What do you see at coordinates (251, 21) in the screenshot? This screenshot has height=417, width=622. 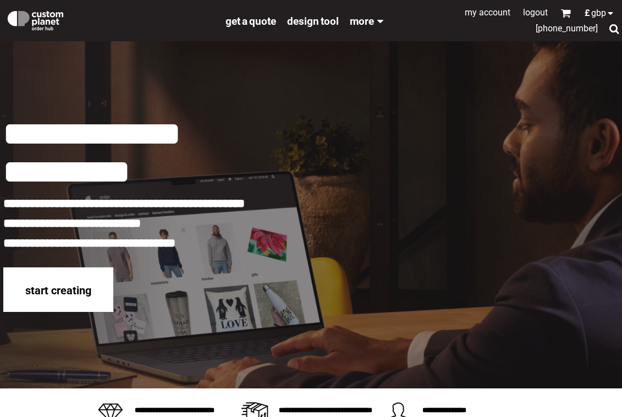 I see `span: get a quote` at bounding box center [251, 21].